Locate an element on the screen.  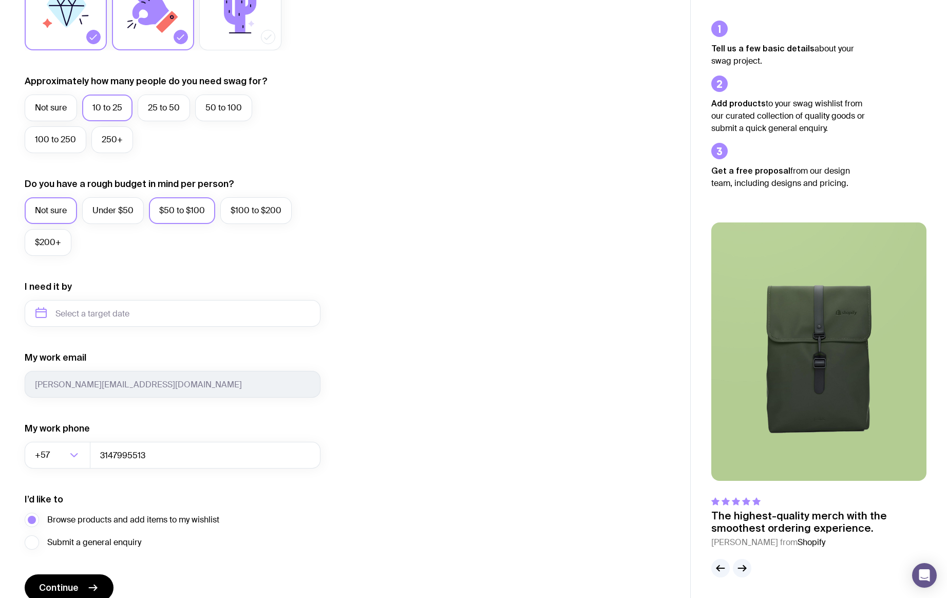
input: you@email.com is located at coordinates (173, 384).